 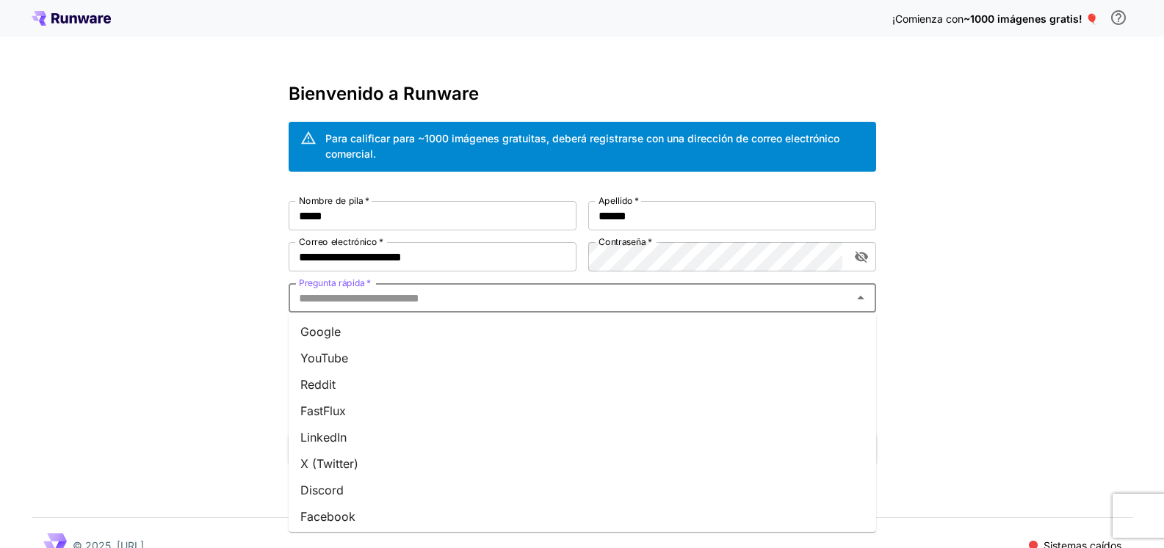 What do you see at coordinates (1118, 18) in the screenshot?
I see `button: Para calificar para obtener crédito gratuito, debe registrarse con una dirección de correo electr...` at bounding box center [1118, 18].